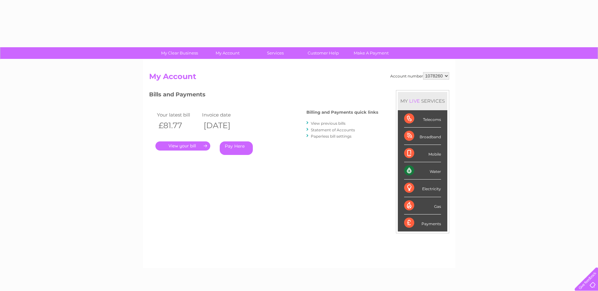  I want to click on div: Account number, so click(419, 76).